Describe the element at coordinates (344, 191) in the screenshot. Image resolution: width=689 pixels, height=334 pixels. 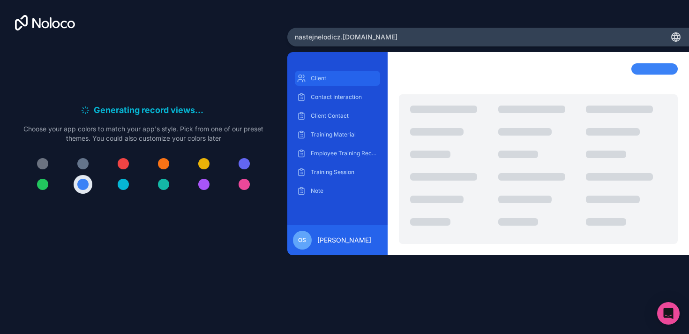
I see `p: Note` at that location.